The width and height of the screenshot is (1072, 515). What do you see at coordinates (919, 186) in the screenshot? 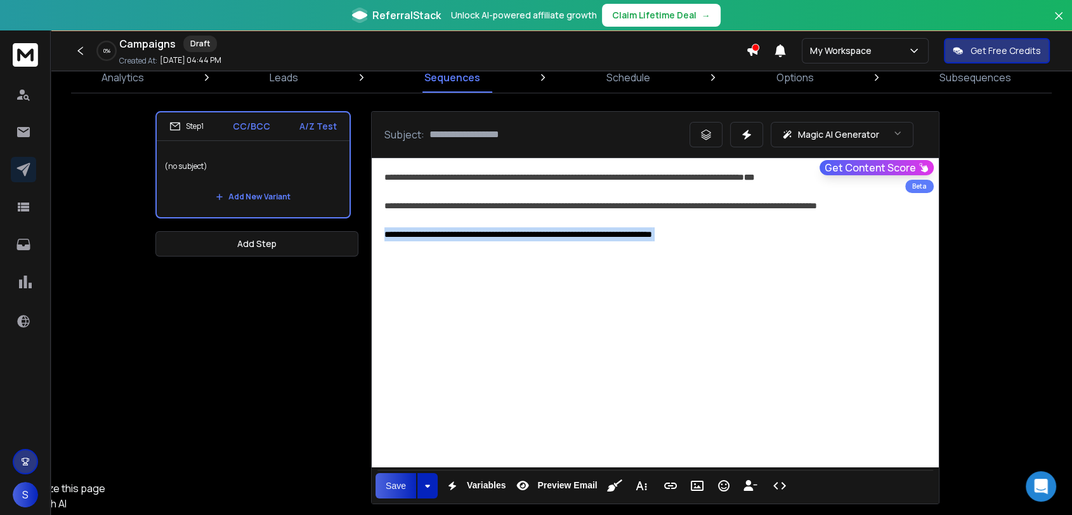
I see `div: Beta` at bounding box center [919, 186].